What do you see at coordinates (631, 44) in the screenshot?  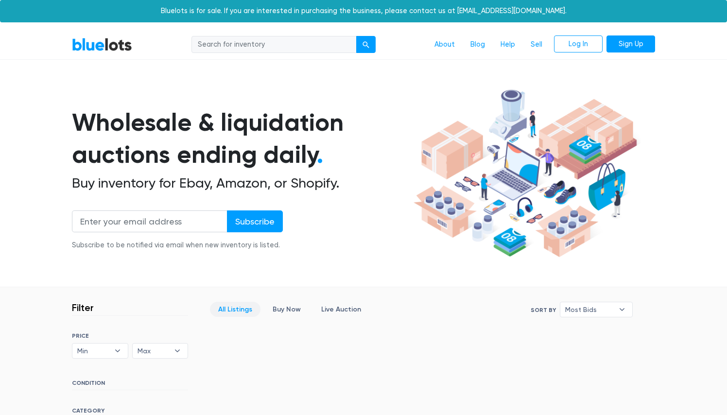 I see `a: Sign Up` at bounding box center [631, 44].